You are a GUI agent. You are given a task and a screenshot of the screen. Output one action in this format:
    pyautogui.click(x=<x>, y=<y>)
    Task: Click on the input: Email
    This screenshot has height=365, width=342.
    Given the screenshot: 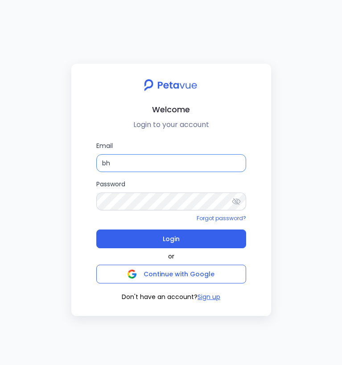 What is the action you would take?
    pyautogui.click(x=171, y=163)
    